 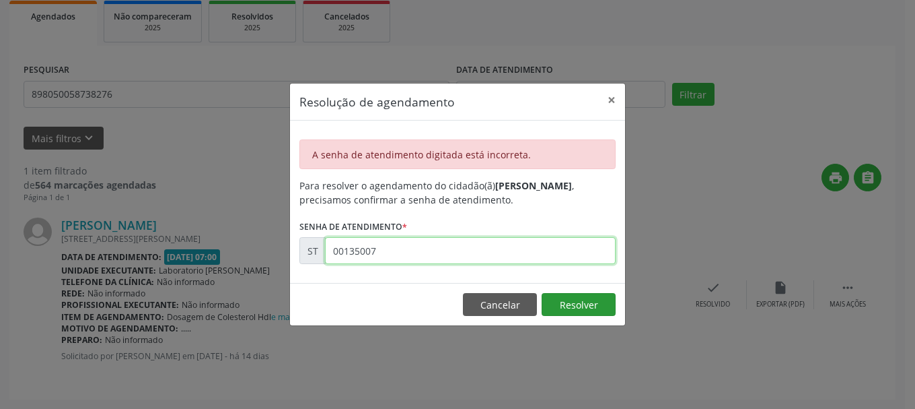 What do you see at coordinates (500, 304) in the screenshot?
I see `button: Cancelar` at bounding box center [500, 304].